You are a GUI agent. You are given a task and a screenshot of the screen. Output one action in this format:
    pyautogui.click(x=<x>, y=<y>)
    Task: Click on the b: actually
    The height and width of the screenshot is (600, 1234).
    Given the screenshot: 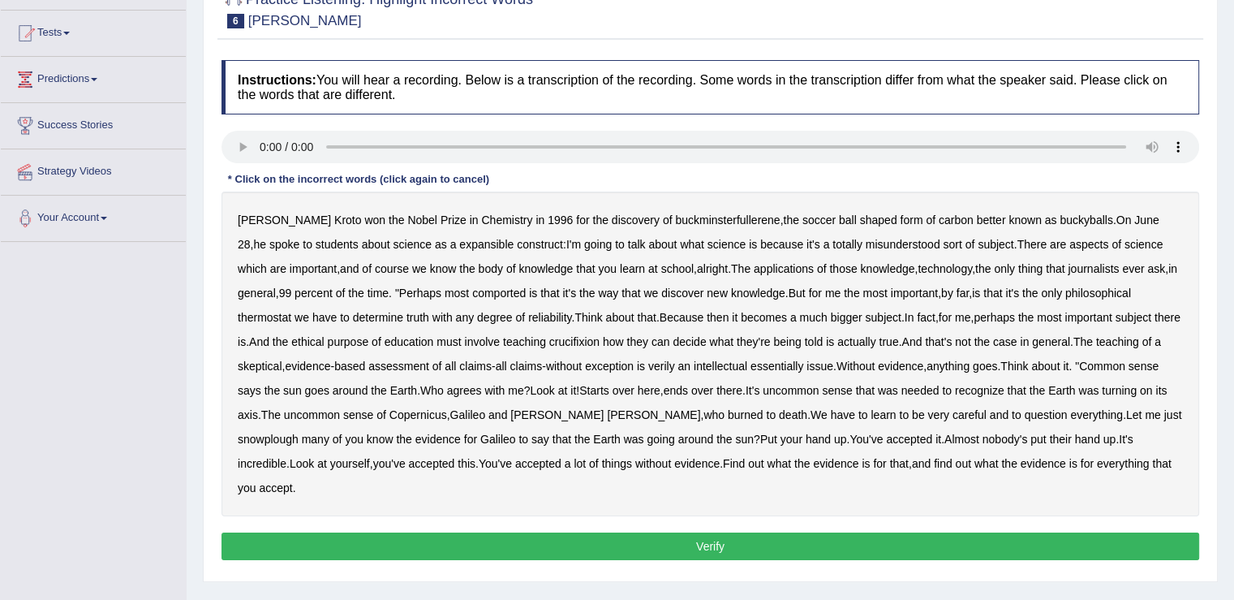 What is the action you would take?
    pyautogui.click(x=856, y=342)
    